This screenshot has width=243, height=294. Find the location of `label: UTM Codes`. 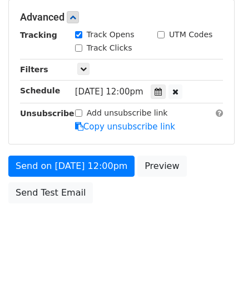

label: UTM Codes is located at coordinates (191, 34).